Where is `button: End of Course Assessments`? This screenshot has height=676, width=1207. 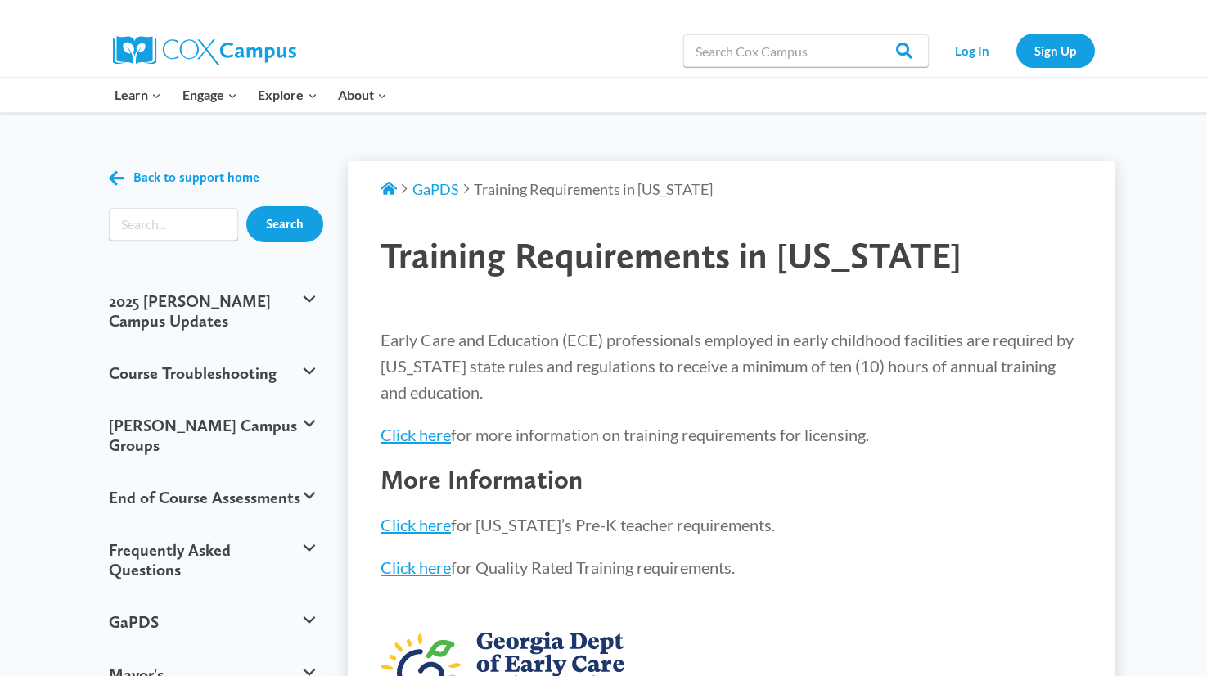
button: End of Course Assessments is located at coordinates (212, 498).